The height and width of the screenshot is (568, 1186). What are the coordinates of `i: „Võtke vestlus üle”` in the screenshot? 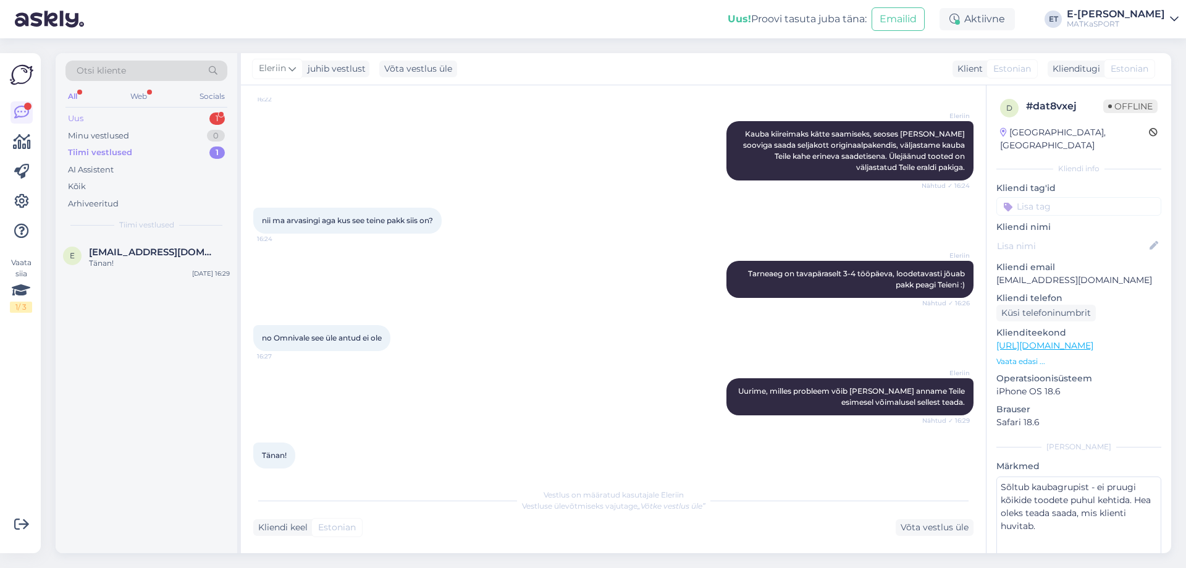 It's located at (671, 505).